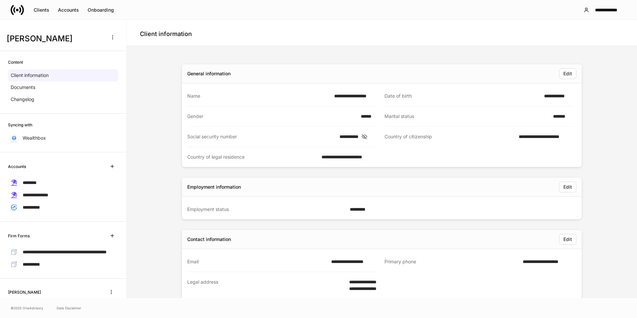  Describe the element at coordinates (63, 99) in the screenshot. I see `a: Changelog` at that location.